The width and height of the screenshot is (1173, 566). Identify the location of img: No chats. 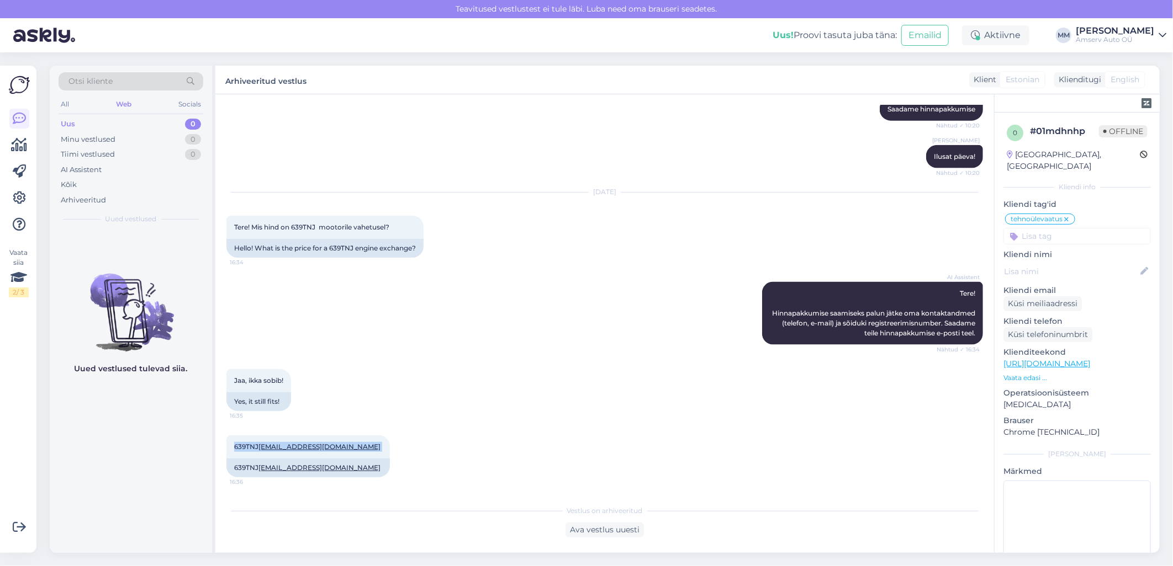
(131, 304).